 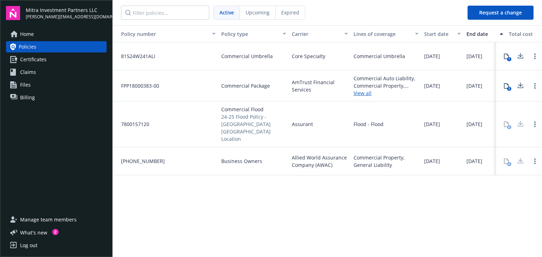 I want to click on span: Billing, so click(x=28, y=98).